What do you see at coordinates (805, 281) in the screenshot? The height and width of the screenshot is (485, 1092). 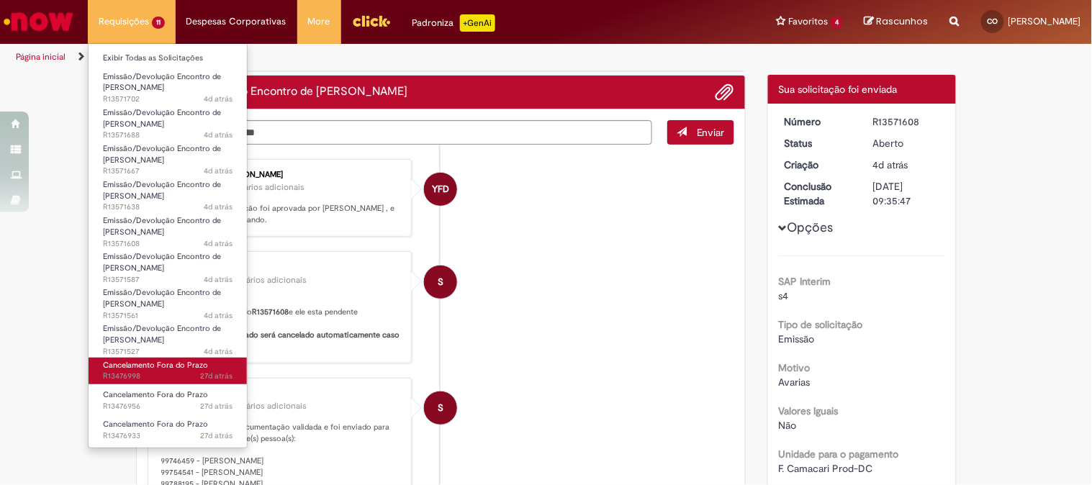 I see `b: SAP Interim` at bounding box center [805, 281].